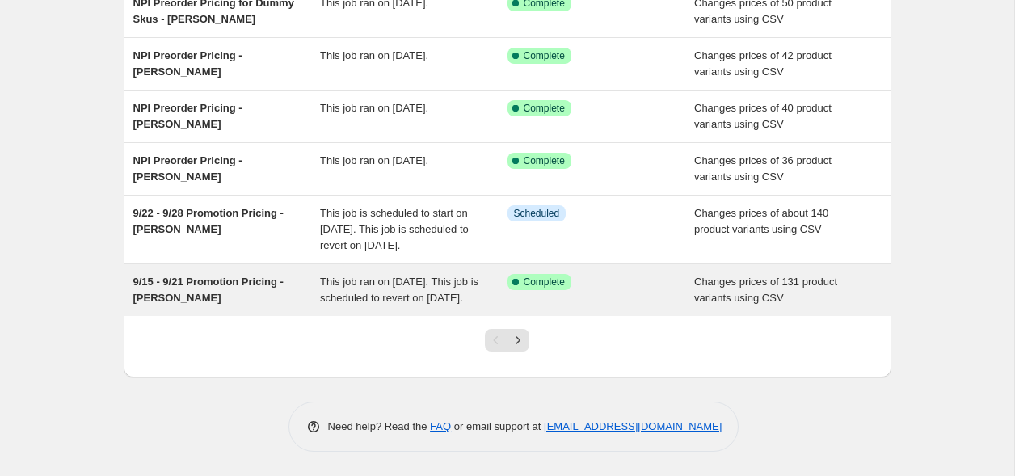 Image resolution: width=1015 pixels, height=476 pixels. What do you see at coordinates (762, 221) in the screenshot?
I see `span: Changes prices of about 140 product variants using CSV` at bounding box center [762, 221].